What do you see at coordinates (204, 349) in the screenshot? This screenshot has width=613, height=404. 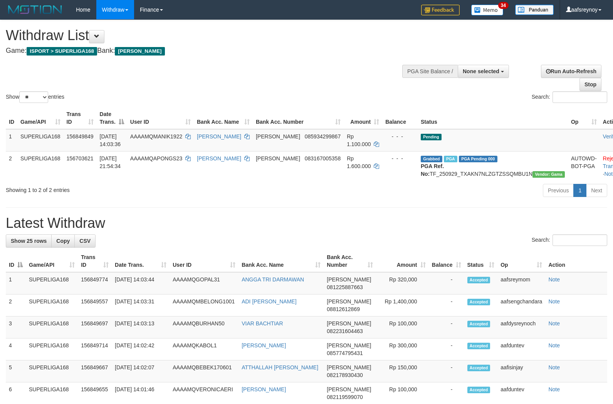 I see `td: AAAAMQKABOL1` at bounding box center [204, 349].